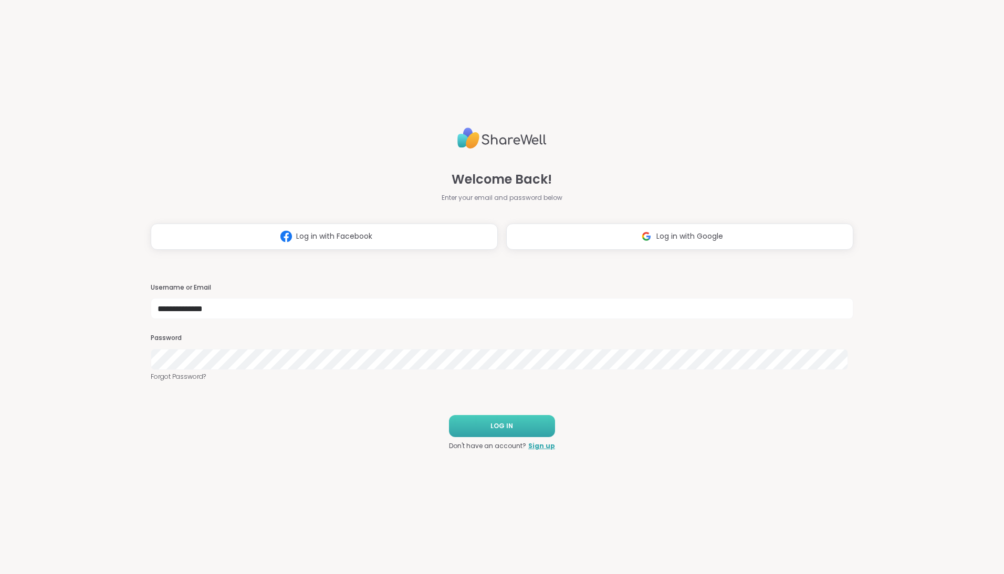 The image size is (1004, 574). What do you see at coordinates (502, 288) in the screenshot?
I see `h3: Username or Email` at bounding box center [502, 288].